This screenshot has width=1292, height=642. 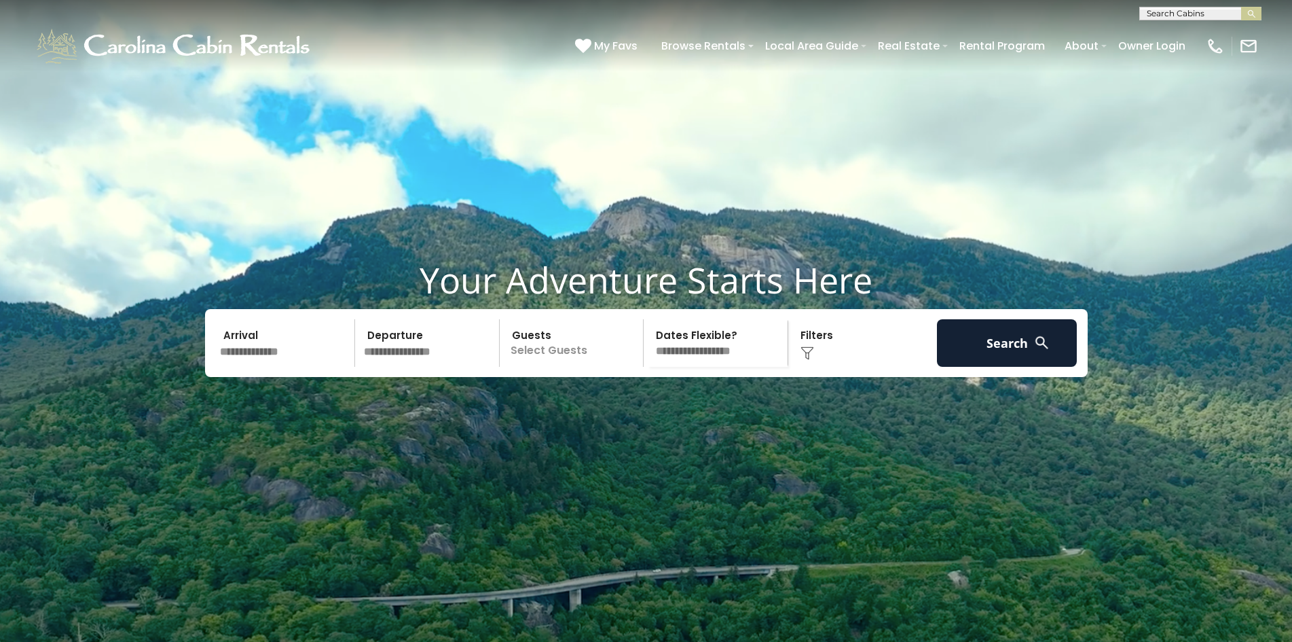 I want to click on p: Select Guests, so click(x=574, y=343).